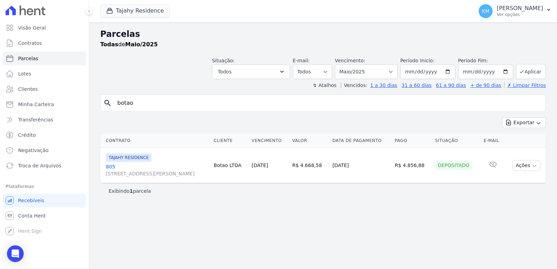 The image size is (557, 269). Describe the element at coordinates (485, 61) in the screenshot. I see `label: Período Fim:` at that location.